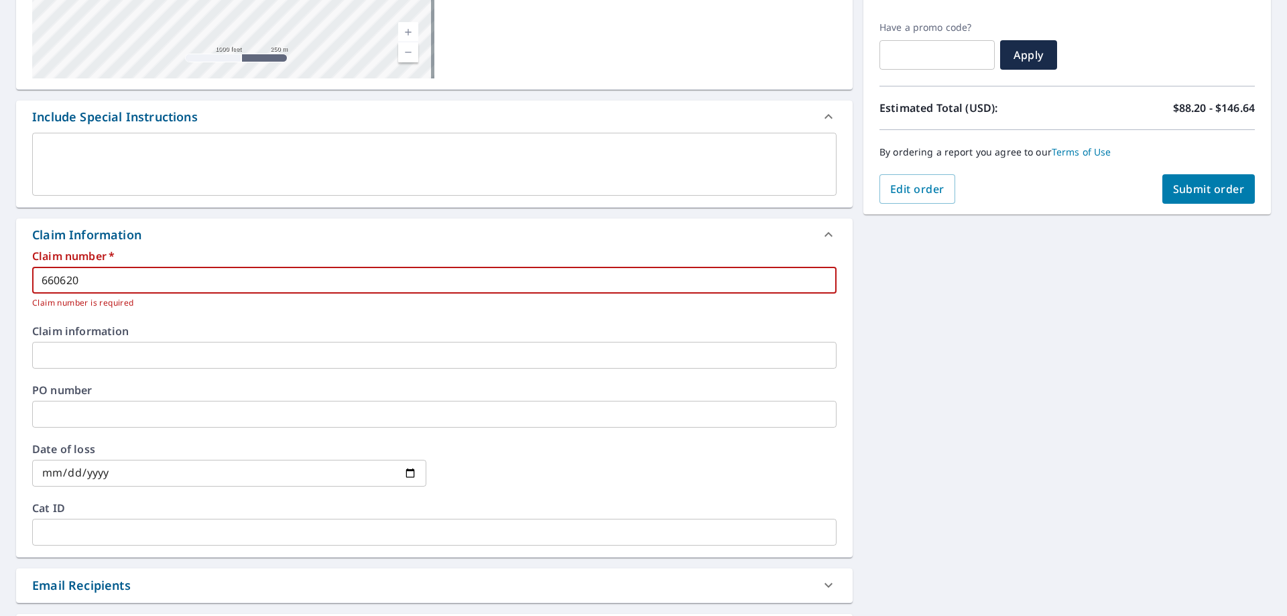  Describe the element at coordinates (917, 189) in the screenshot. I see `button: Edit order` at that location.